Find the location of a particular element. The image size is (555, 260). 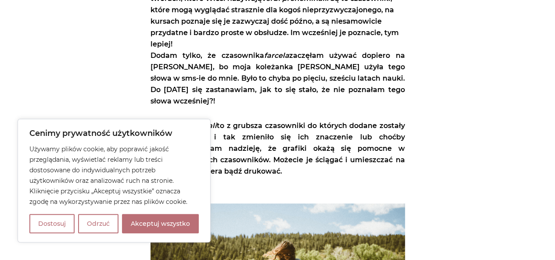

p: Używamy plików cookie, aby poprawić jakość przeglądania, wyświetlać reklamy lub treści dostosowan... is located at coordinates (114, 175).